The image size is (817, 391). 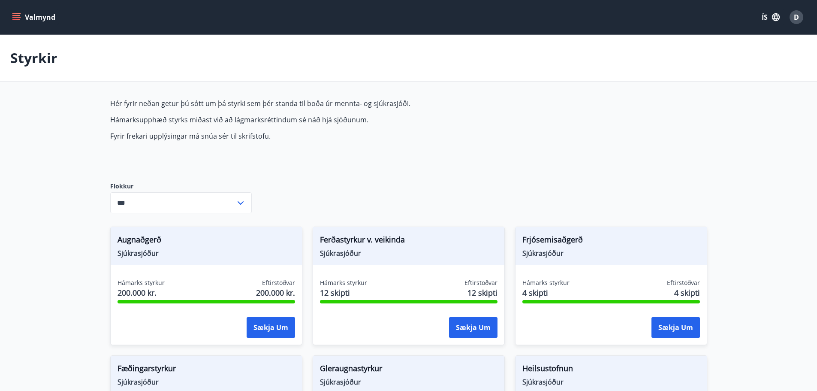 What do you see at coordinates (34, 58) in the screenshot?
I see `p: Styrkir` at bounding box center [34, 58].